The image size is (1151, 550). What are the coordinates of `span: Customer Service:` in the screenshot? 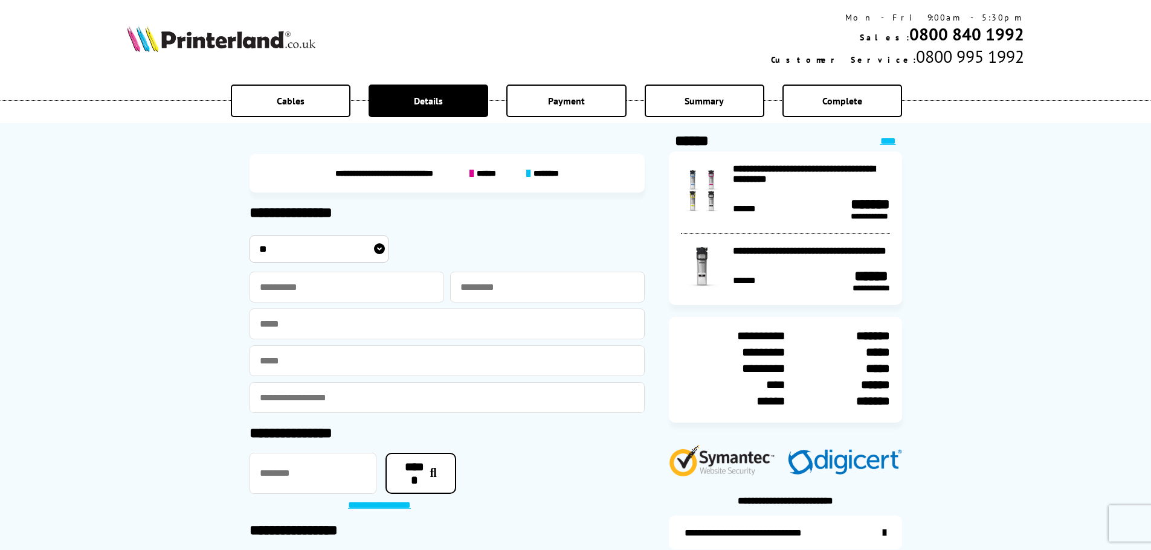 It's located at (843, 60).